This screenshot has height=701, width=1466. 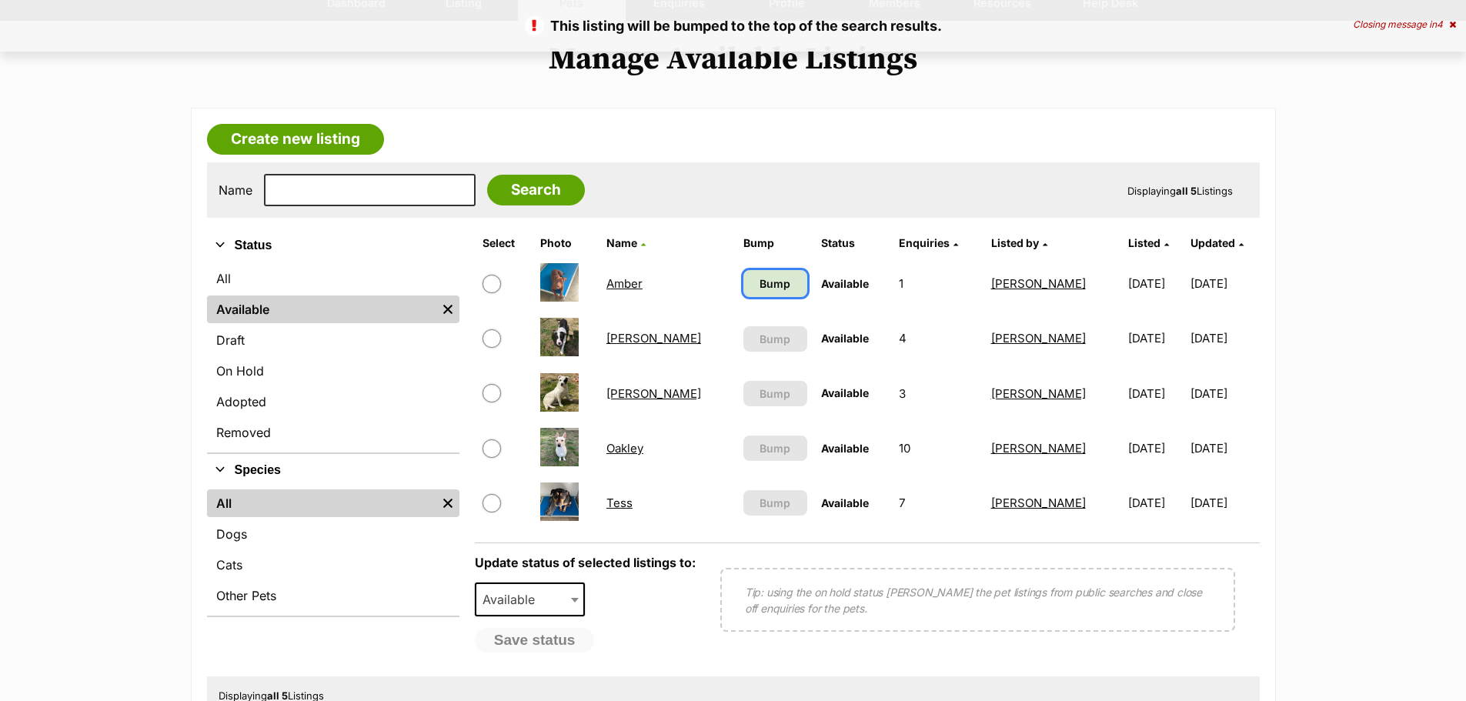 I want to click on th: Status, so click(x=852, y=243).